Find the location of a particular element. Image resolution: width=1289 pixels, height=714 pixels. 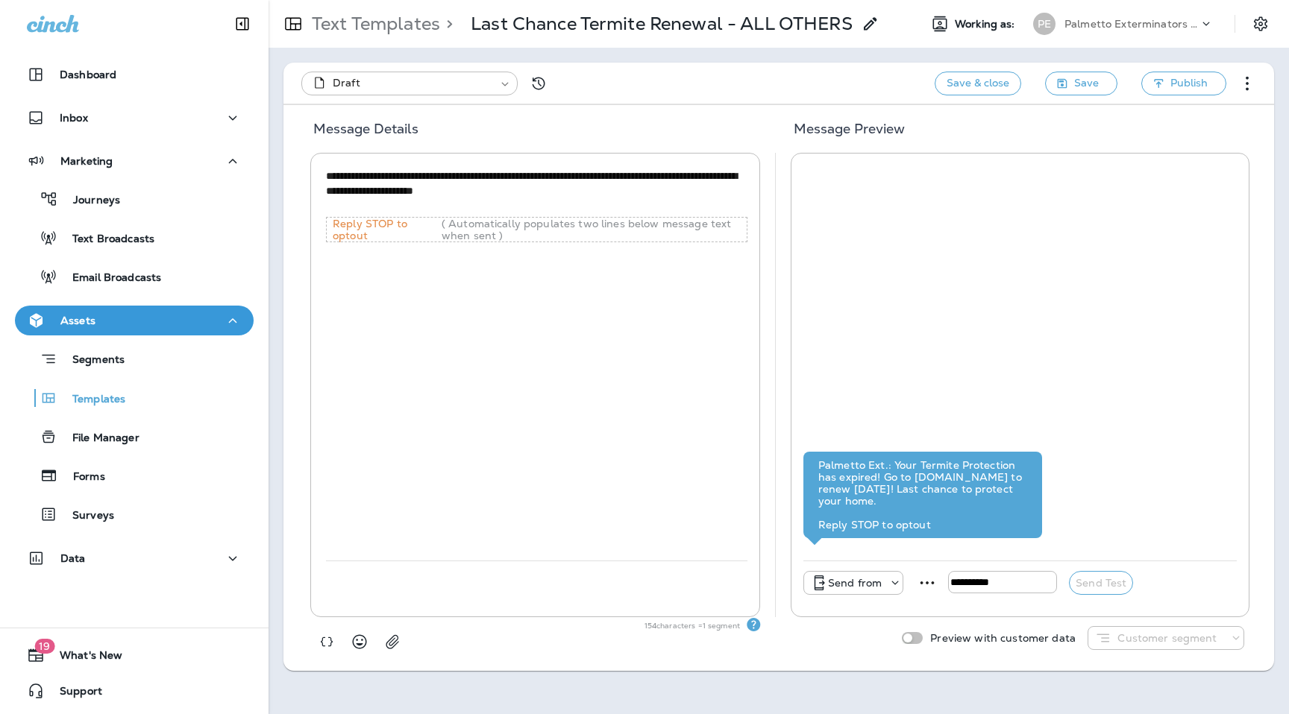

button: Segments is located at coordinates (134, 359).